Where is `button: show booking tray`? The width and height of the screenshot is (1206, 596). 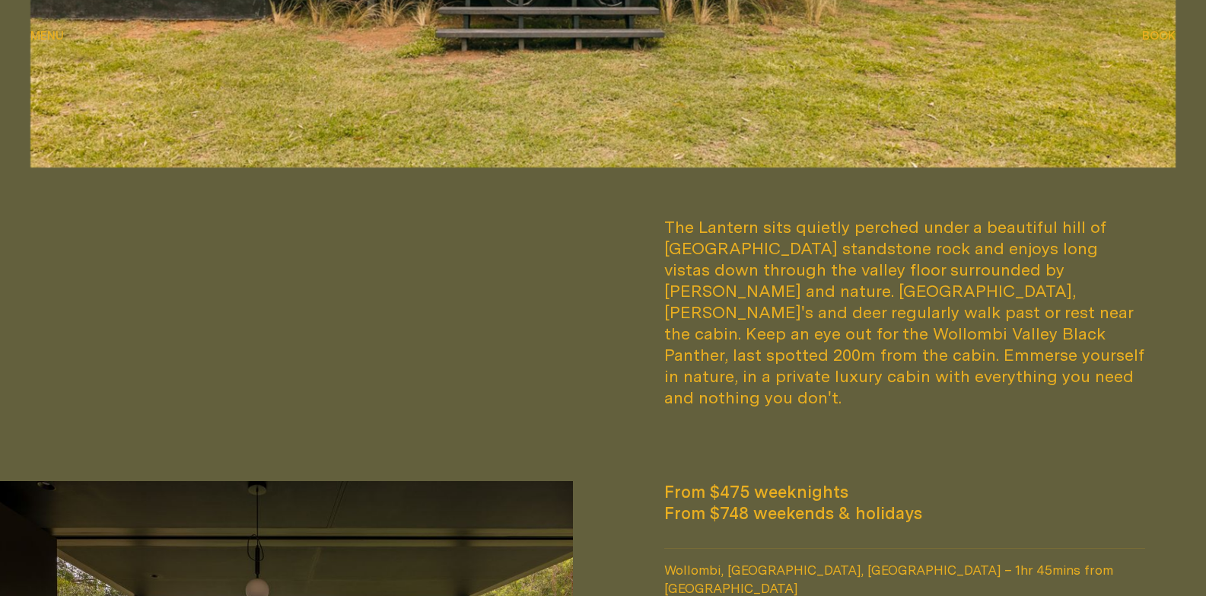 button: show booking tray is located at coordinates (1159, 37).